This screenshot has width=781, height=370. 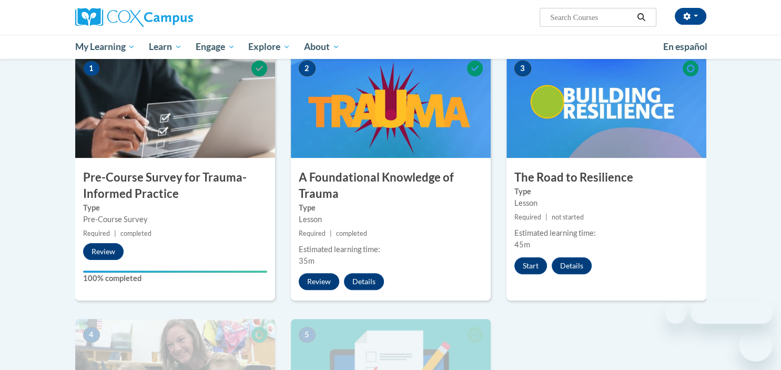 I want to click on span: Explore, so click(x=269, y=47).